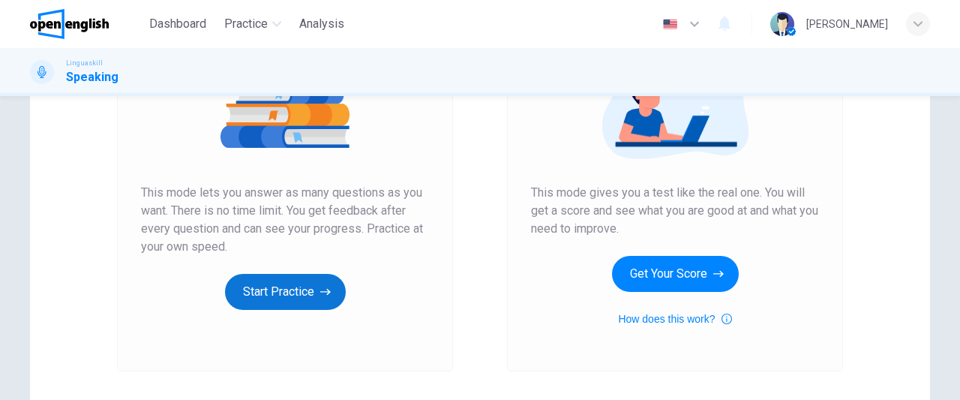  Describe the element at coordinates (675, 211) in the screenshot. I see `span: This mode gives you a test like the real one. You will get a score and see what you are good at a...` at that location.